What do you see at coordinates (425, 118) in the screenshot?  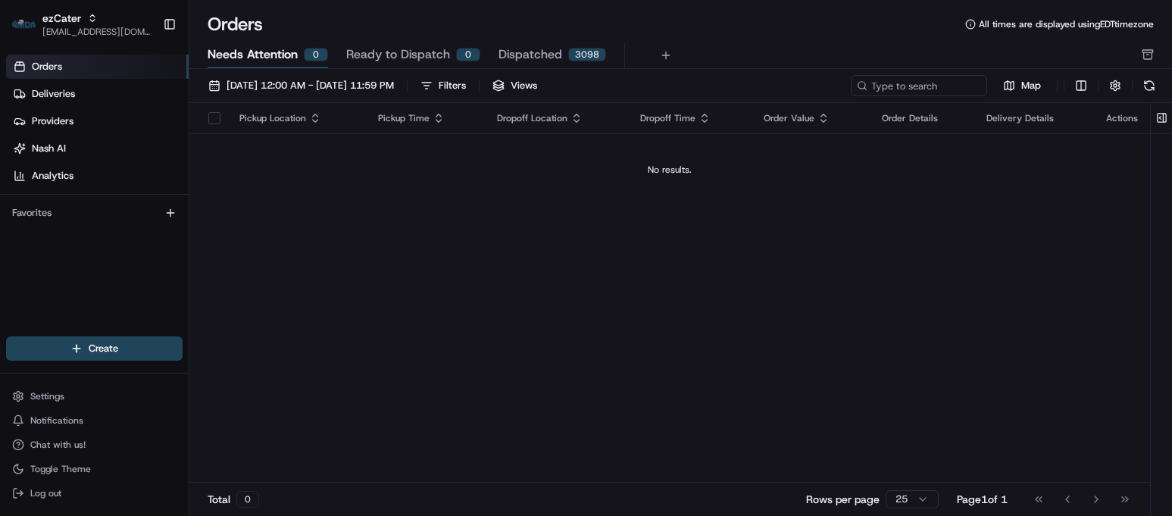 I see `div: Pickup Time` at bounding box center [425, 118].